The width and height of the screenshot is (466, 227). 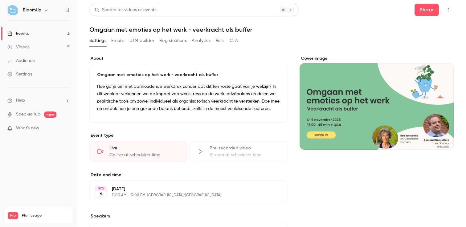 I want to click on li: help-dropdown-opener, so click(x=39, y=100).